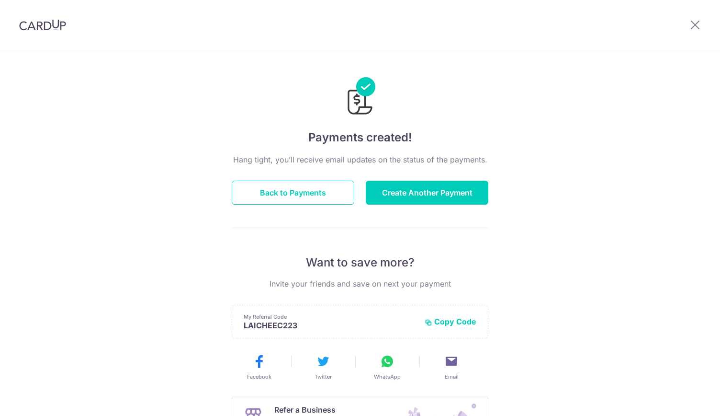  I want to click on button: Twitter, so click(323, 367).